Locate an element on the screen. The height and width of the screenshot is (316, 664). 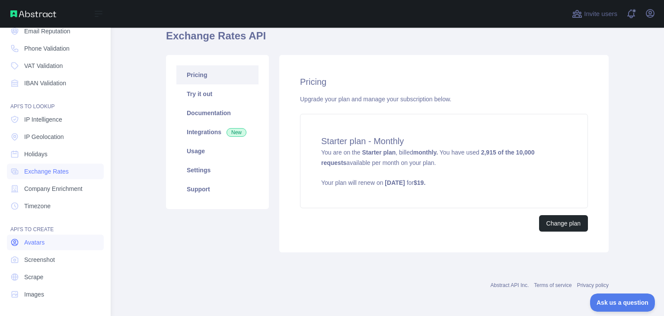
a: Usage is located at coordinates (217, 151).